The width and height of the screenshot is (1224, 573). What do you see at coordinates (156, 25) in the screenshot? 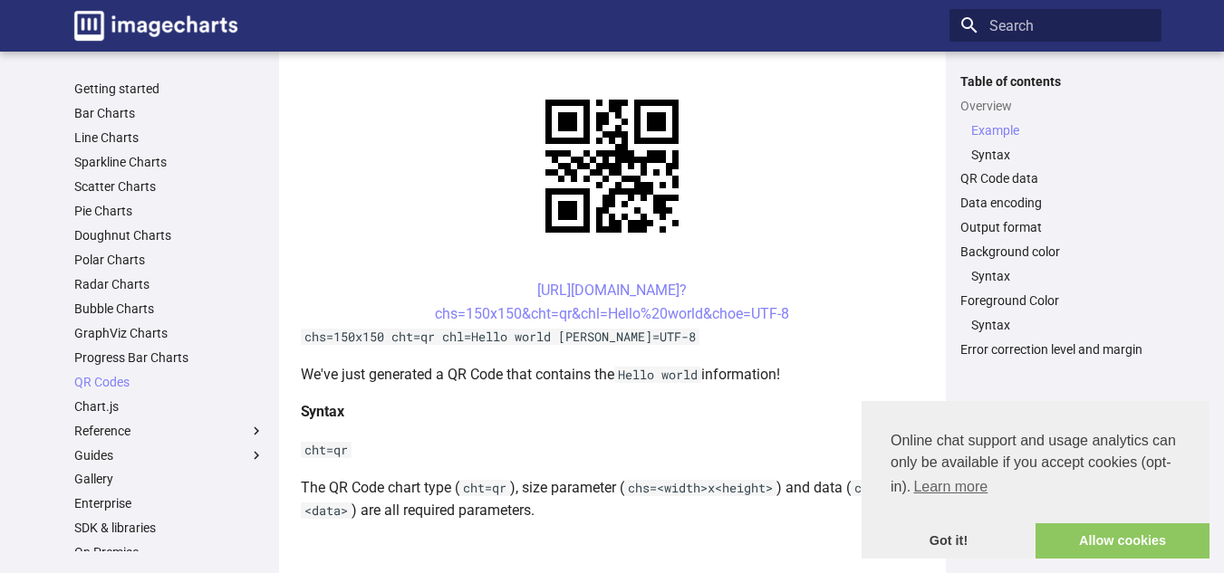
I see `a: Image-Charts documentation` at bounding box center [156, 25].